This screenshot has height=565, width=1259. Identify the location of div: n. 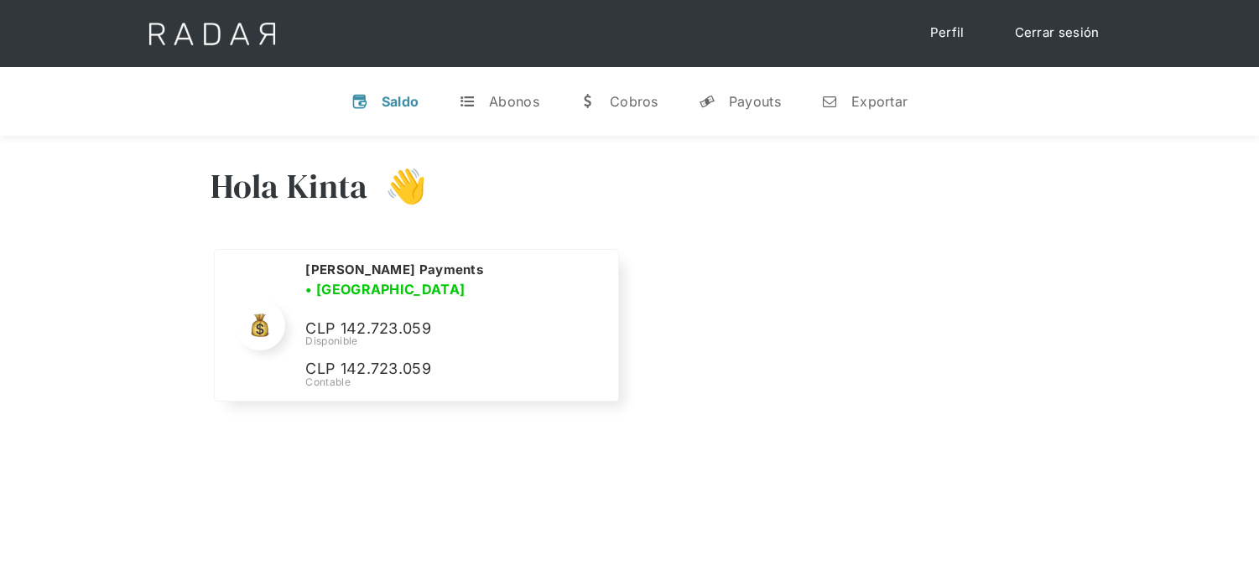
(829, 101).